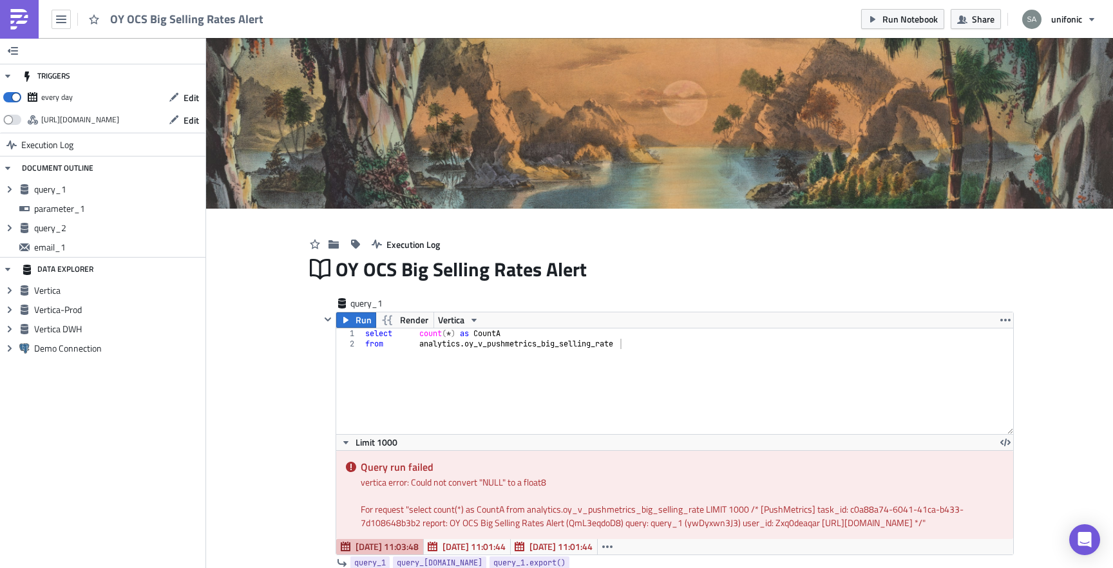  What do you see at coordinates (325, 24) in the screenshot?
I see `p: Within the last 7 days the Vertica DWH table "raw.ocs__balance" has been ingested with inaccurate...` at bounding box center [325, 24].